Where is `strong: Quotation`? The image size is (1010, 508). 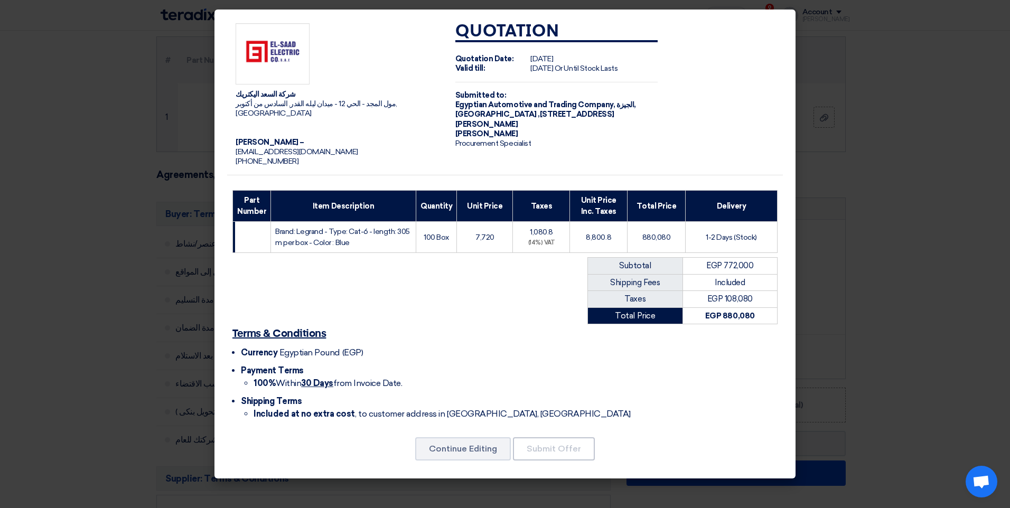
strong: Quotation is located at coordinates (507, 32).